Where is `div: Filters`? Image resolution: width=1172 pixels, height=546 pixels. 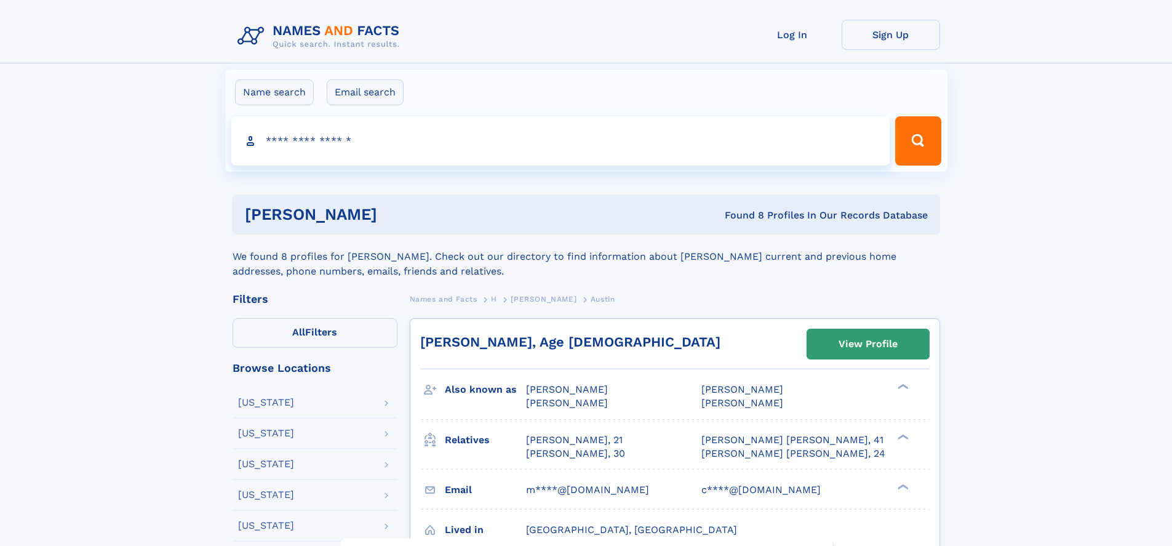 div: Filters is located at coordinates (315, 299).